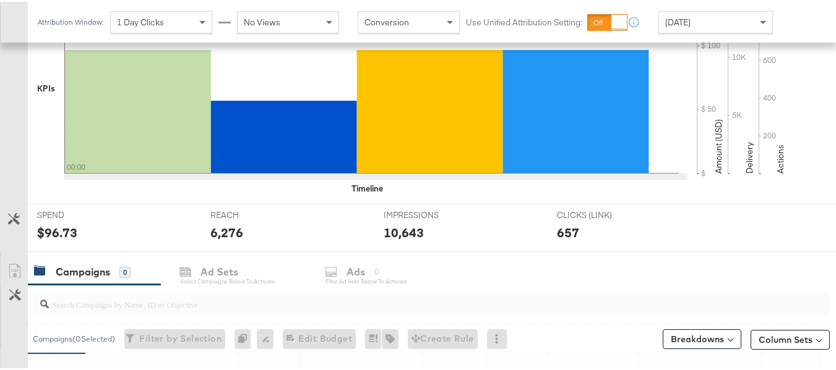  What do you see at coordinates (790, 338) in the screenshot?
I see `button: Column Sets` at bounding box center [790, 338].